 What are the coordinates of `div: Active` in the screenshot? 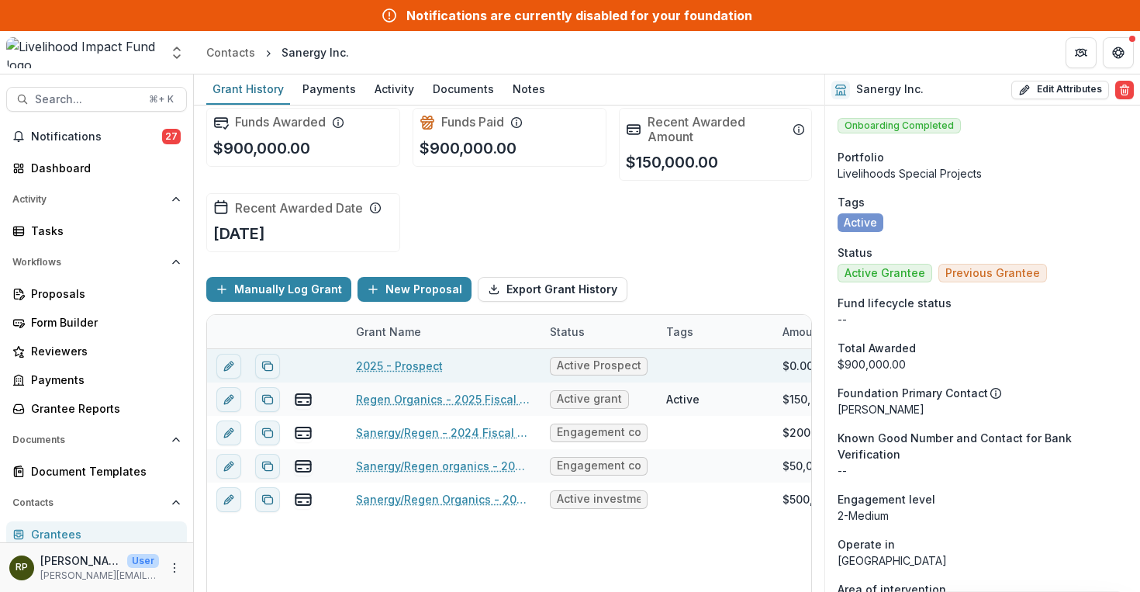 It's located at (683, 399).